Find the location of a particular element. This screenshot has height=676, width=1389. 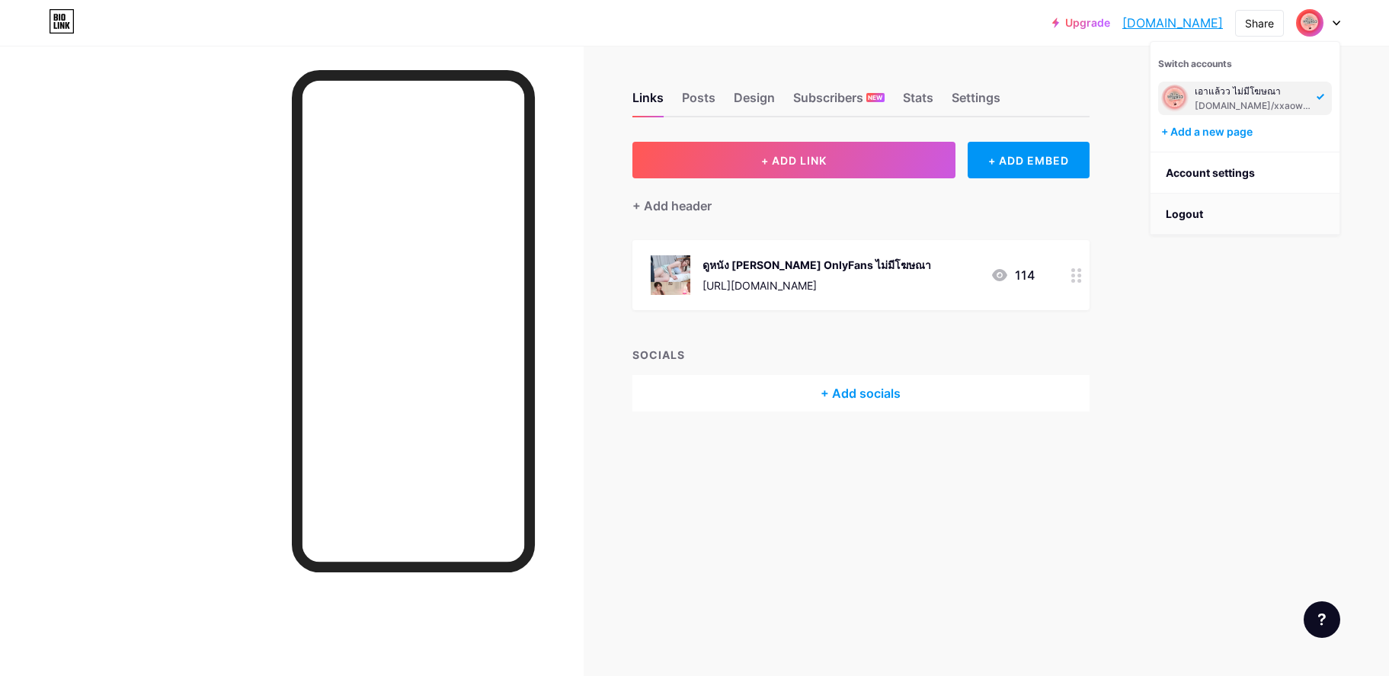

div: Subscribers is located at coordinates (839, 102).